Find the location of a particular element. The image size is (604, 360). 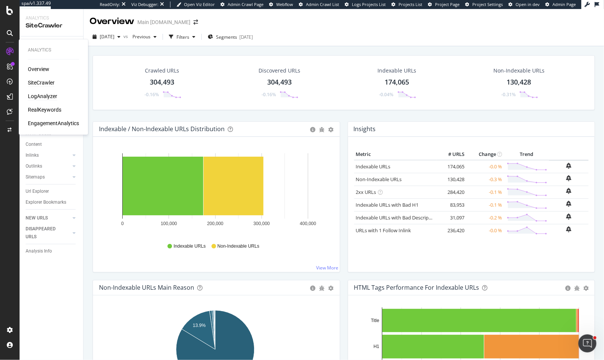

div: Indexable URLs is located at coordinates (396, 71).